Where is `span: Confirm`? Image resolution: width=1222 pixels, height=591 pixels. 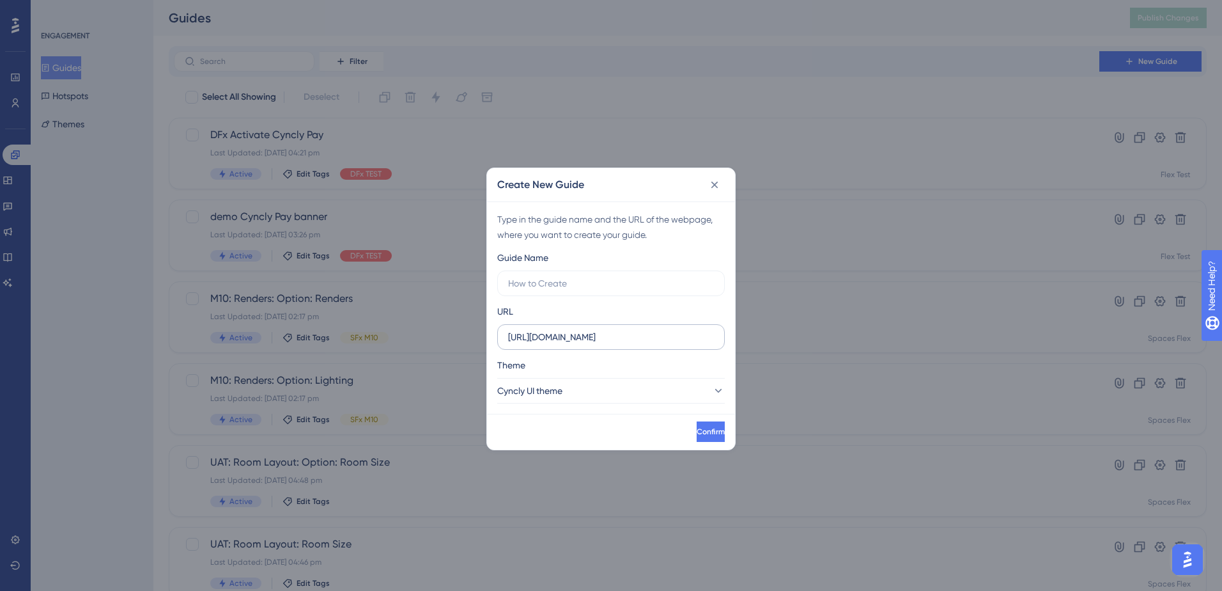 span: Confirm is located at coordinates (711, 431).